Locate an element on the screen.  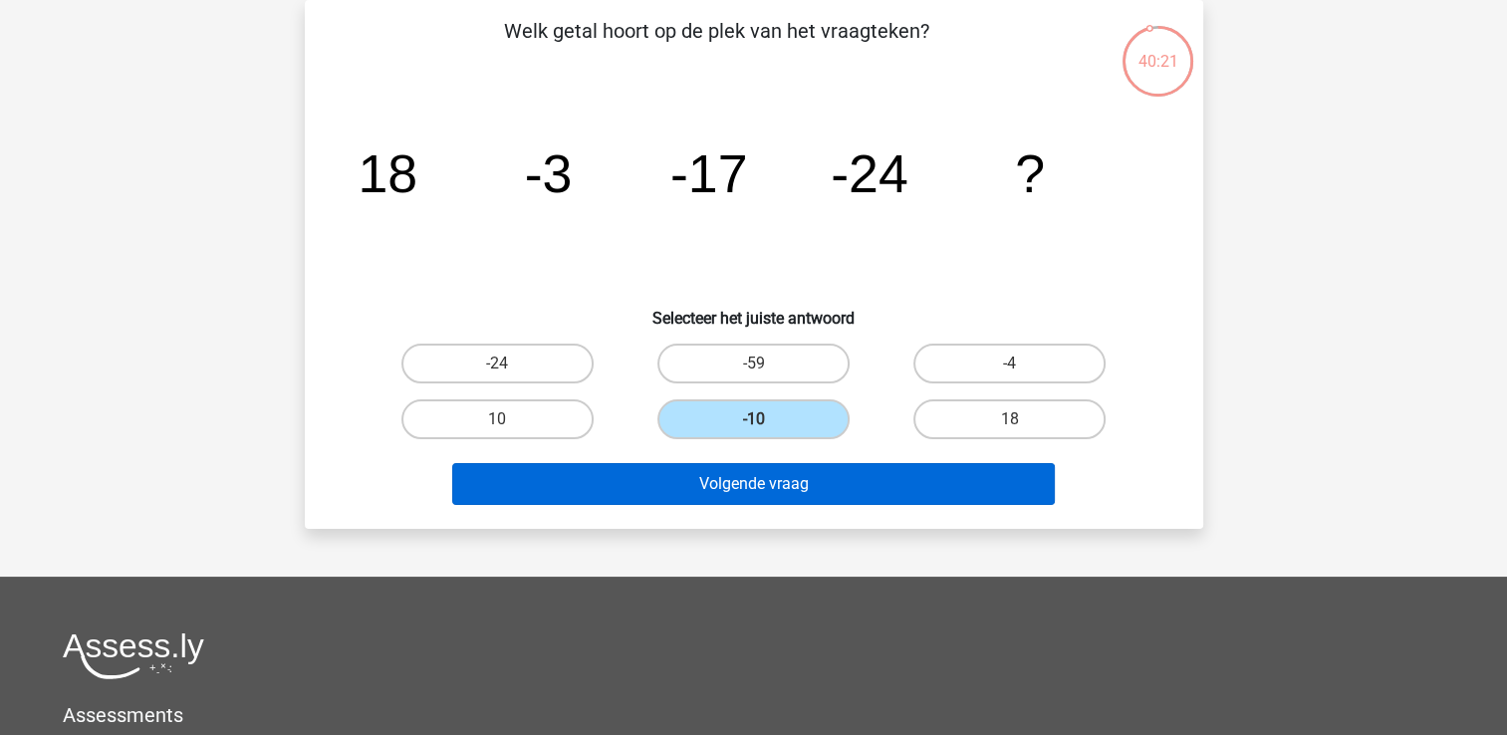
h6: Selecteer het juiste antwoord is located at coordinates (754, 310).